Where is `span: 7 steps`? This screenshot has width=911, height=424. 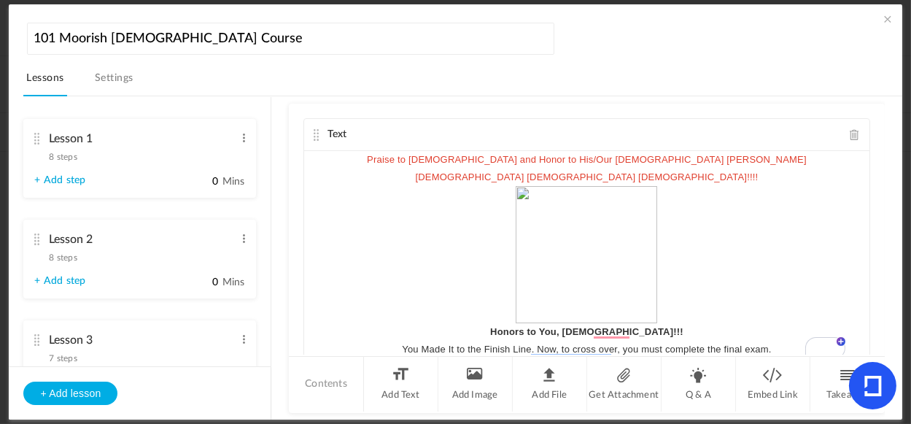 span: 7 steps is located at coordinates (63, 358).